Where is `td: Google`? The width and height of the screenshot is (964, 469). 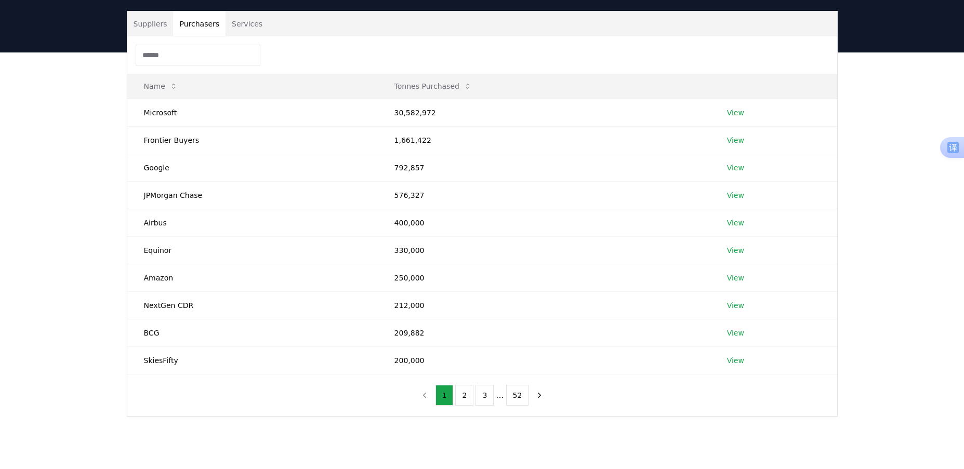 td: Google is located at coordinates (253, 167).